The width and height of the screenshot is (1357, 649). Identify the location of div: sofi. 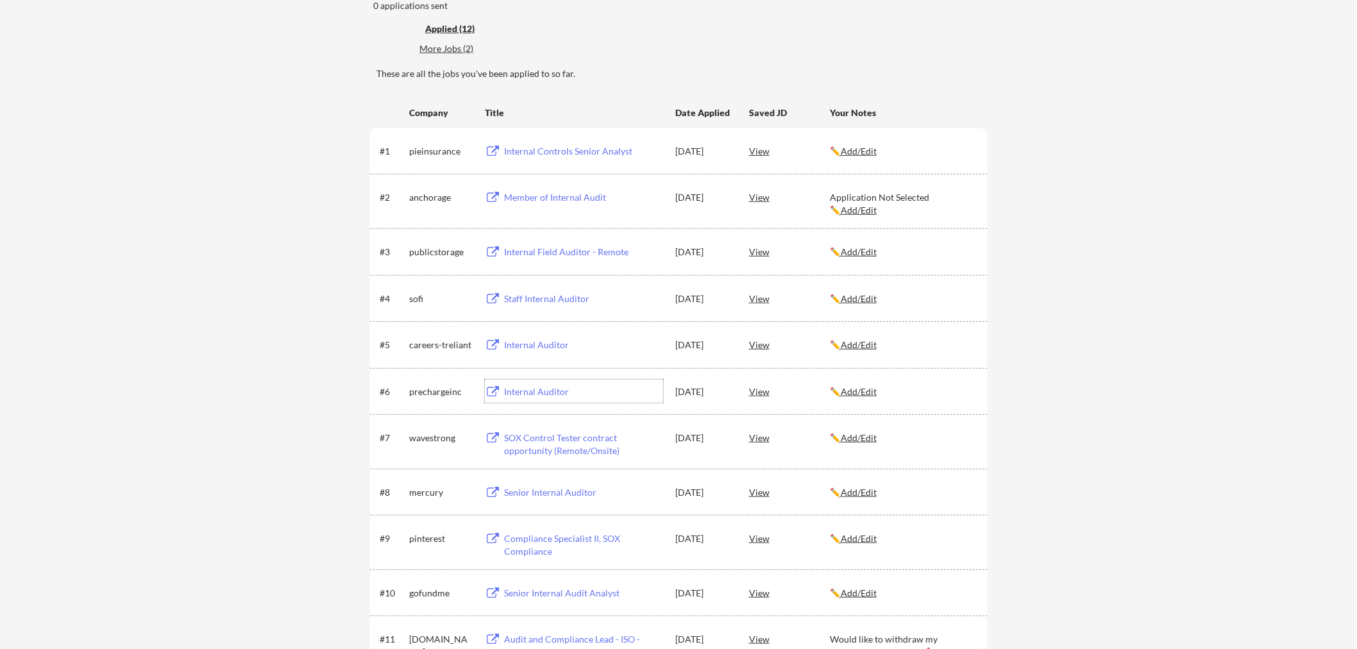
(441, 299).